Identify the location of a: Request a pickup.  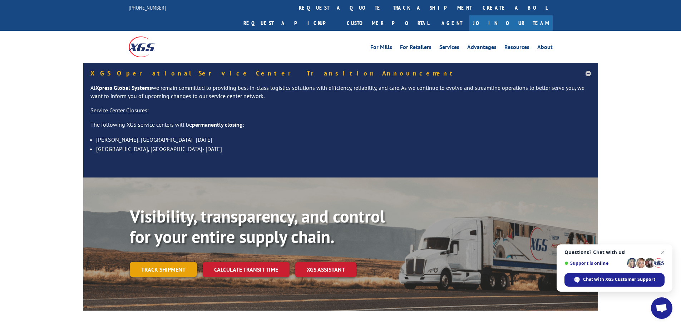
(289, 23).